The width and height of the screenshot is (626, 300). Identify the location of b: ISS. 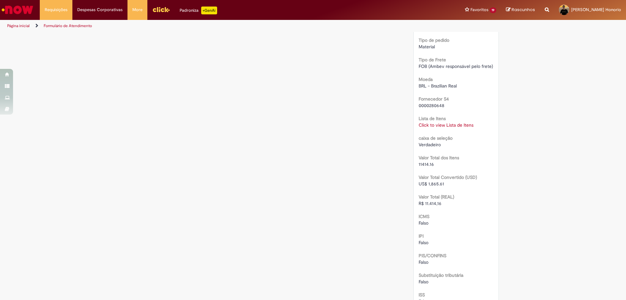
(421, 294).